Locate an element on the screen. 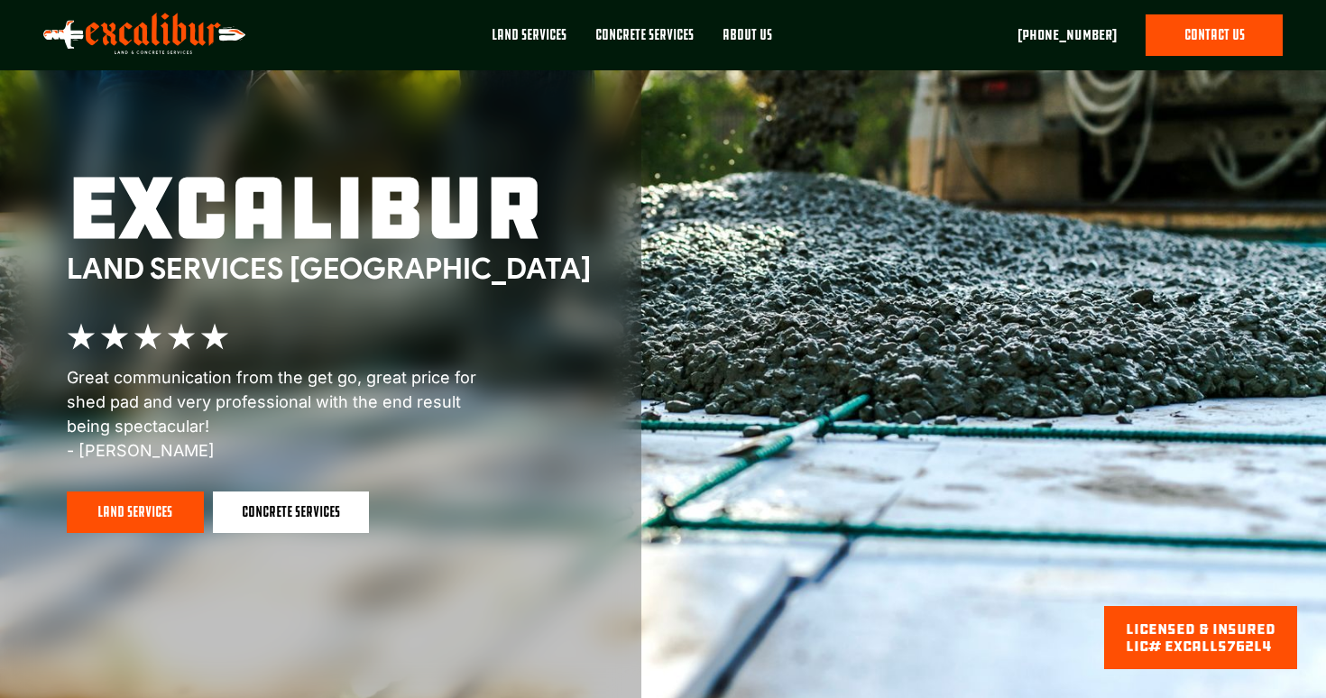  p: Great communication from the get go, great price for shed pad and very professional with the end ... is located at coordinates (283, 414).